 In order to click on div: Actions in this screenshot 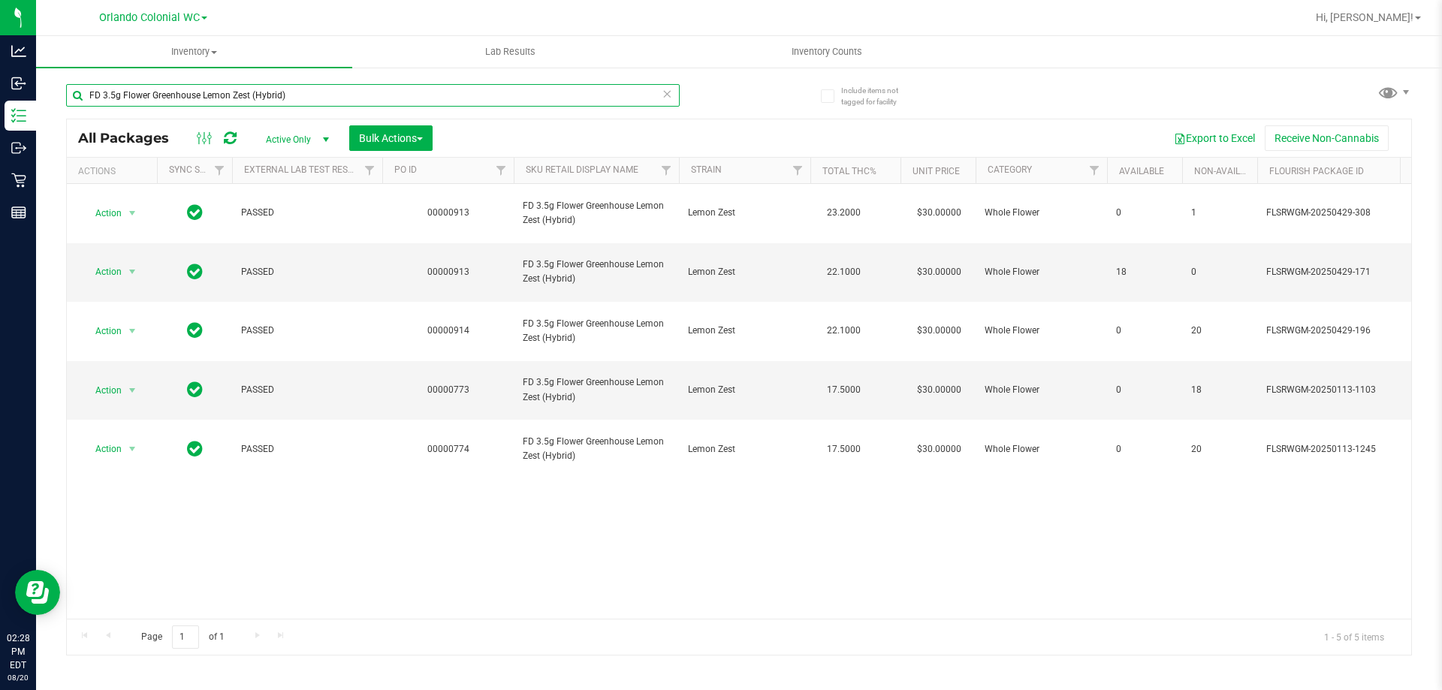, I will do `click(114, 171)`.